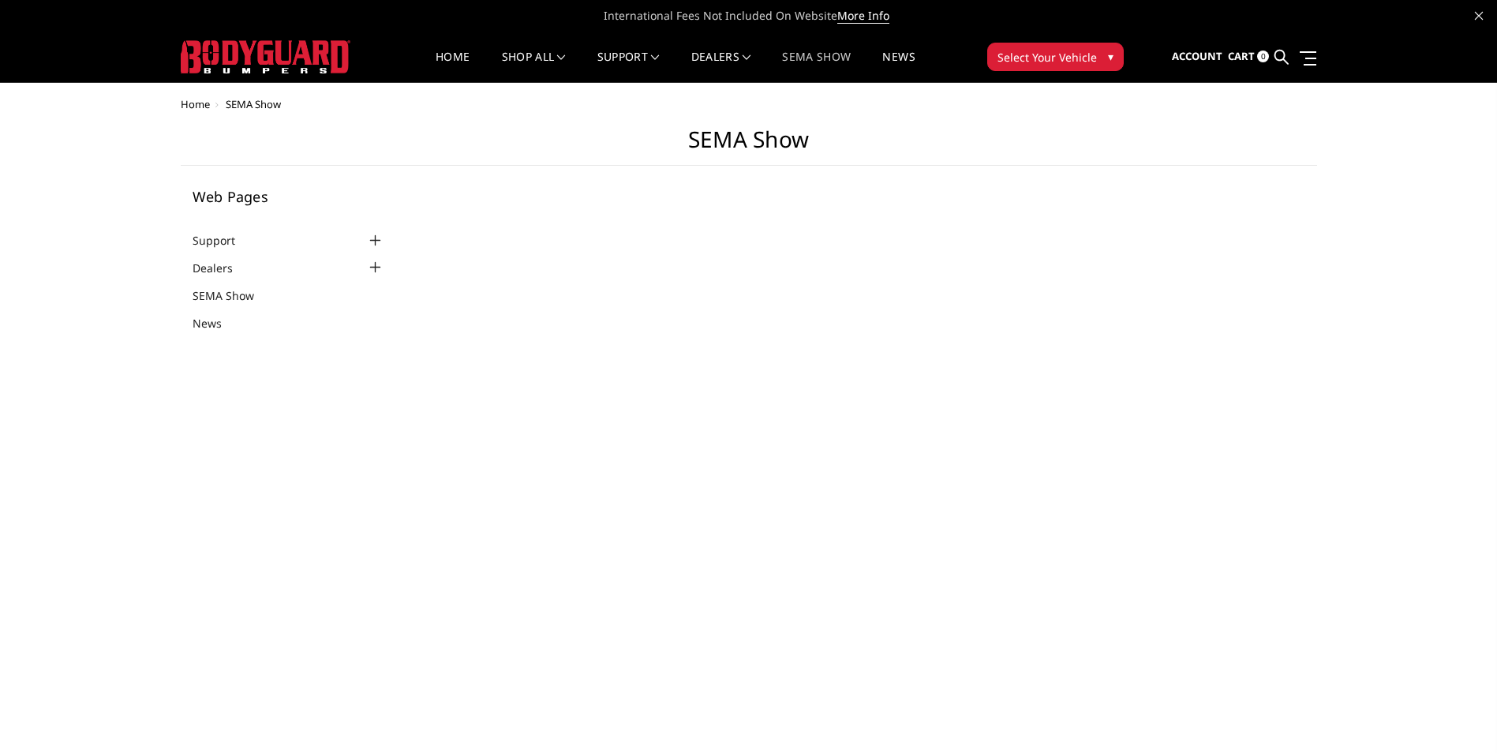 The width and height of the screenshot is (1497, 753). I want to click on a: shop all, so click(534, 66).